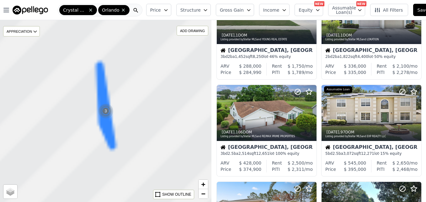 Image resolution: width=426 pixels, height=202 pixels. What do you see at coordinates (111, 10) in the screenshot?
I see `span: Orlando` at bounding box center [111, 10].